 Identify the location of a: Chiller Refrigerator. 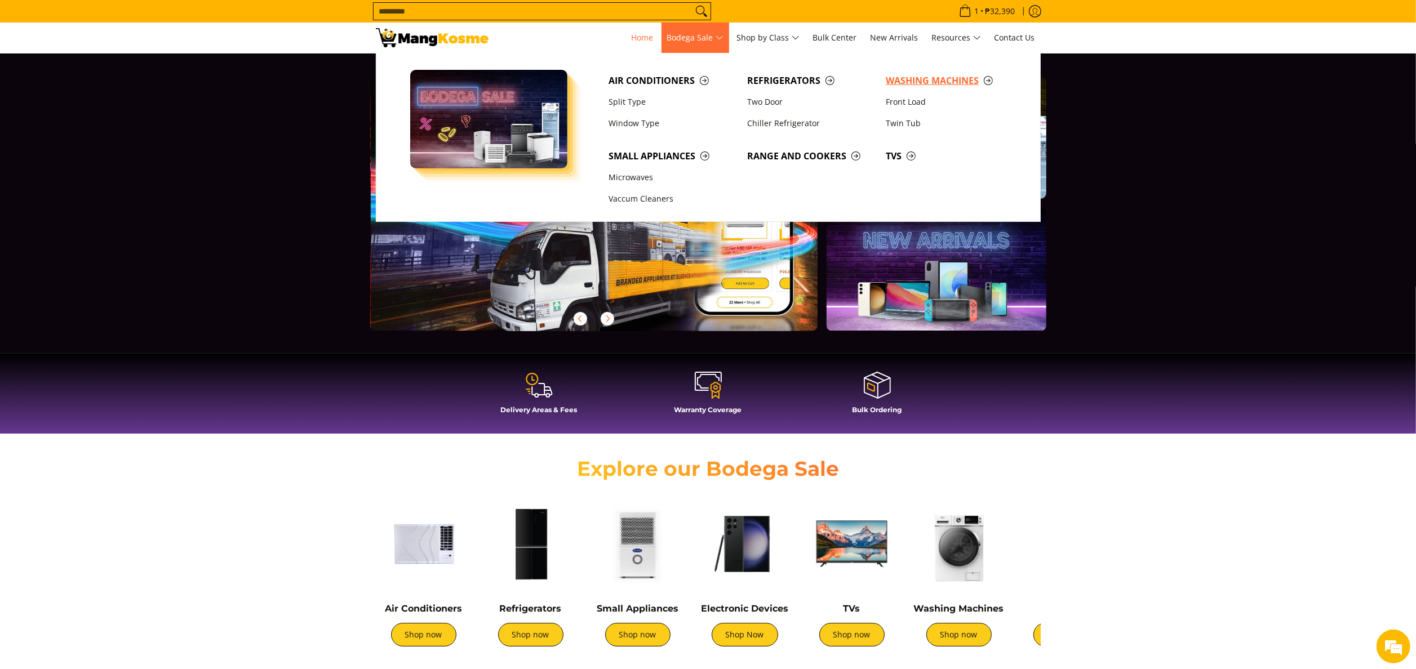
(811, 123).